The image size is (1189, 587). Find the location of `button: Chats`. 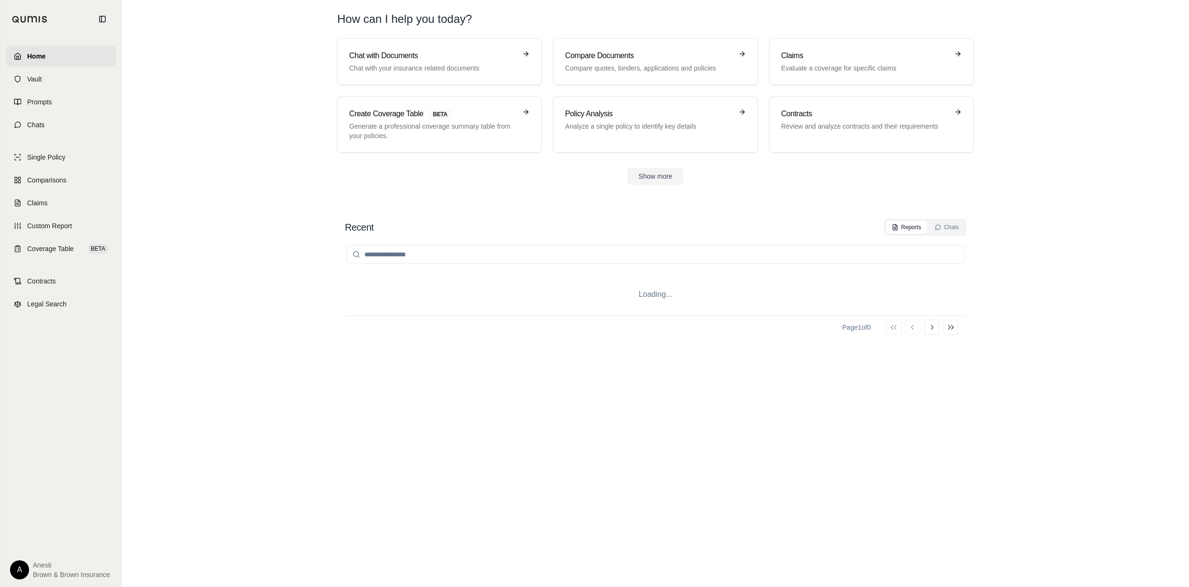

button: Chats is located at coordinates (946, 227).